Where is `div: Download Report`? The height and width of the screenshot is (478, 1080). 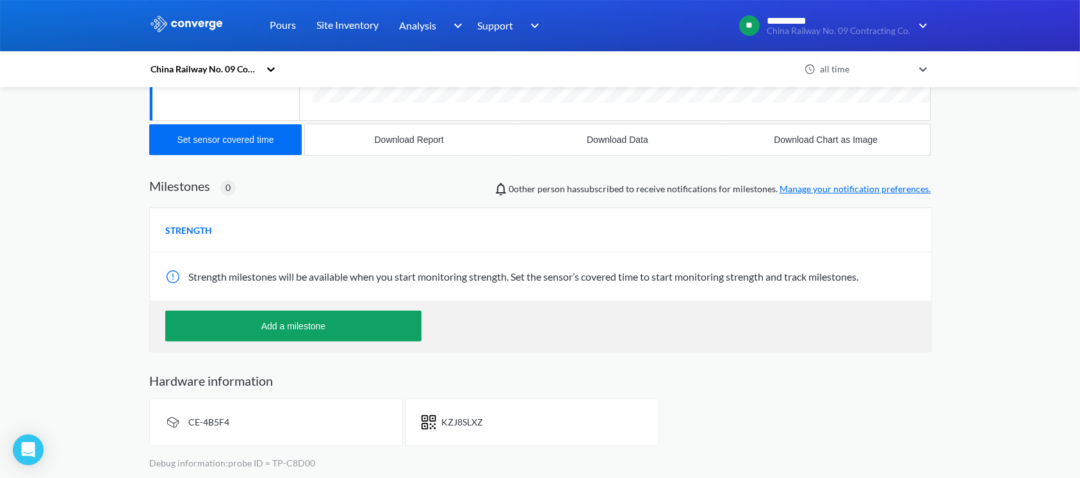
div: Download Report is located at coordinates (409, 140).